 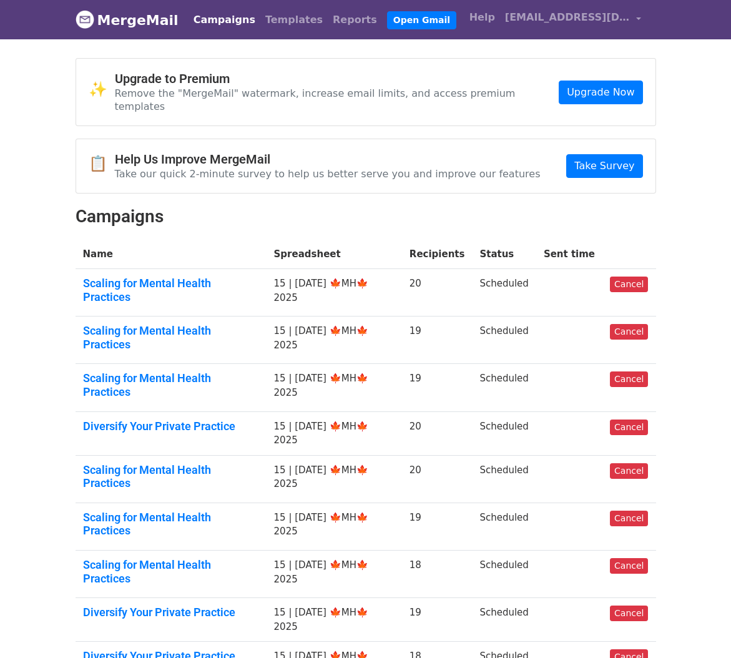 What do you see at coordinates (337, 100) in the screenshot?
I see `p: Remove the "MergeMail" watermark, increase email limits, and access premium templates` at bounding box center [337, 100].